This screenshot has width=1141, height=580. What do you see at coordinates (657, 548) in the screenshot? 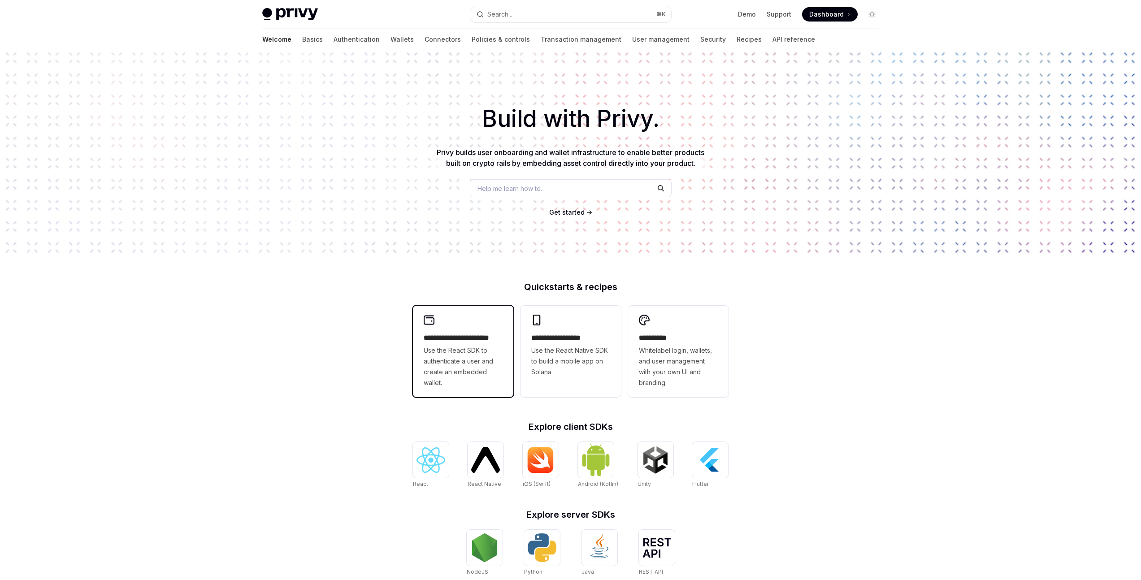
I see `img: REST API` at bounding box center [657, 548].